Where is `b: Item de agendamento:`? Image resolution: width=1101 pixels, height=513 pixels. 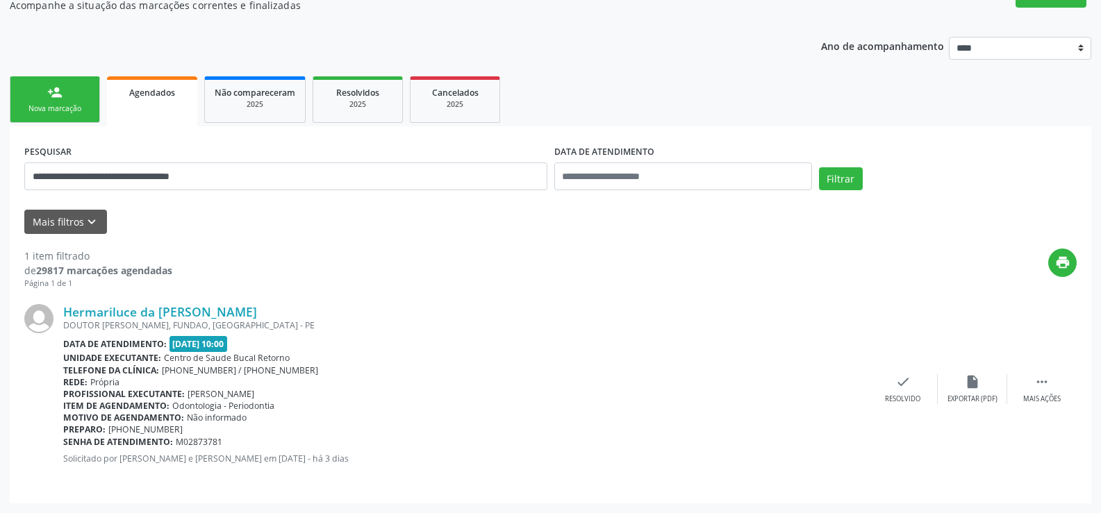 b: Item de agendamento: is located at coordinates (116, 406).